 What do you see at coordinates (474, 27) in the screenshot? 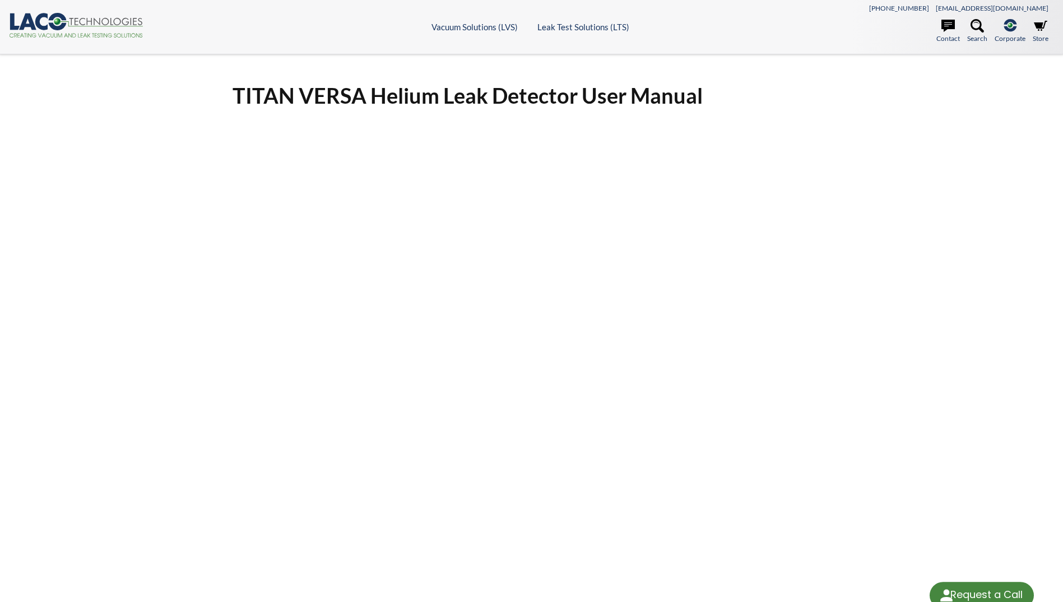
I see `a: Vacuum Solutions (LVS)` at bounding box center [474, 27].